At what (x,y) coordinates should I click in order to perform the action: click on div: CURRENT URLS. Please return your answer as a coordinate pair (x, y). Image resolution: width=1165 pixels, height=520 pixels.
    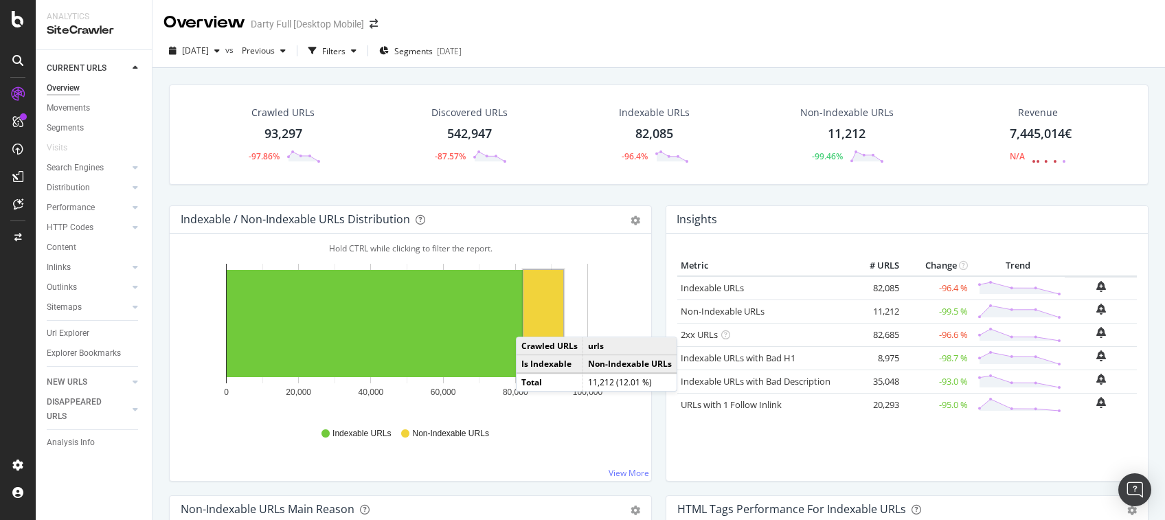
    Looking at the image, I should click on (76, 68).